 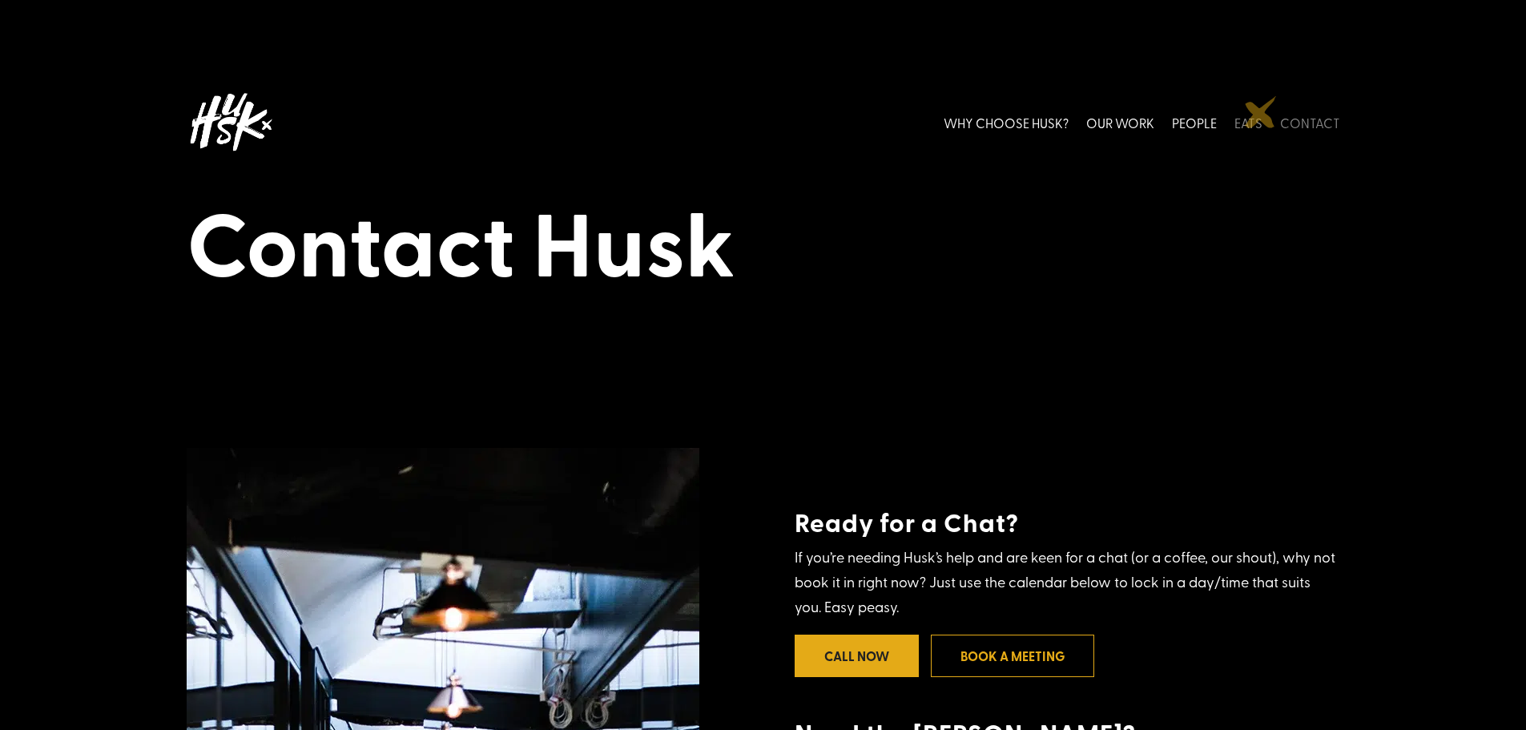 What do you see at coordinates (1067, 526) in the screenshot?
I see `h4: Ready for a Chat?` at bounding box center [1067, 526].